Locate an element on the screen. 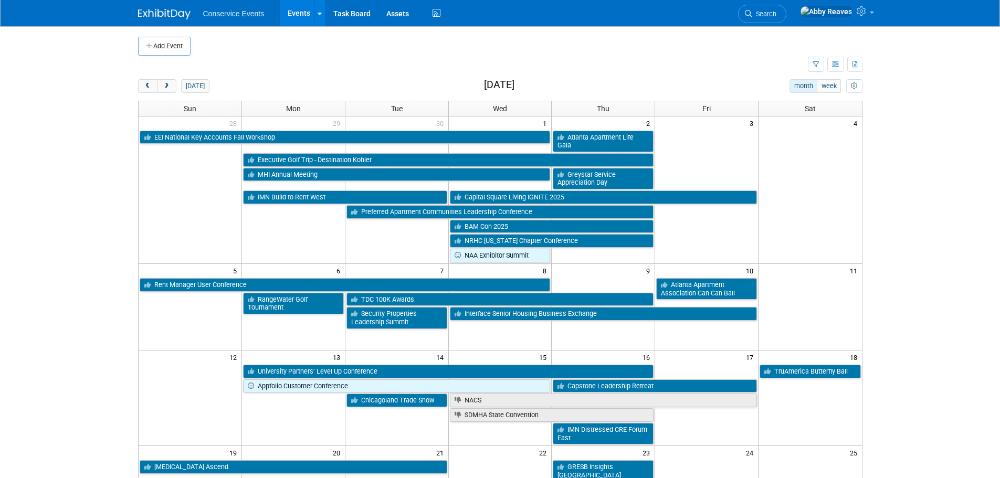  span: 23 is located at coordinates (648, 453).